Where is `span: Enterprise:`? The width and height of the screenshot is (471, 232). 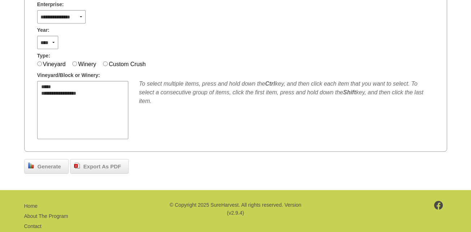 span: Enterprise: is located at coordinates (51, 4).